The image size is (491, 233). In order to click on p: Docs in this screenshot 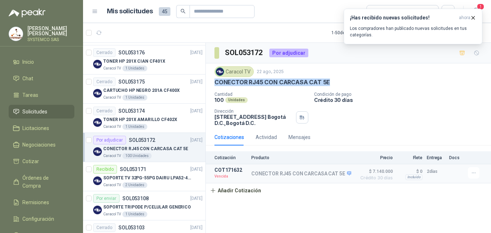, I will do `click(456, 158)`.